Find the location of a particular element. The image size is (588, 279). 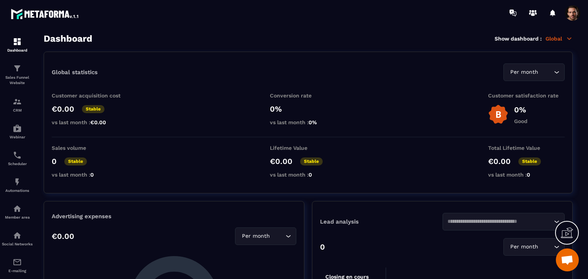

p: Conversion rate is located at coordinates (308, 96).